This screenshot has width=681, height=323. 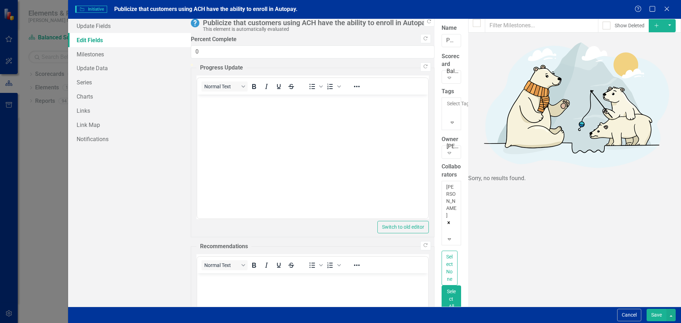 I want to click on button: Switch to old editor, so click(x=403, y=227).